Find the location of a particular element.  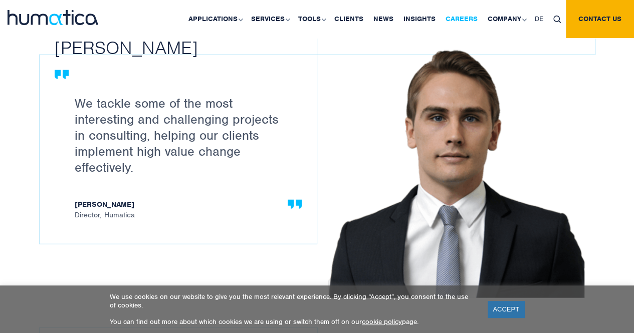

img: Careers is located at coordinates (456, 171).